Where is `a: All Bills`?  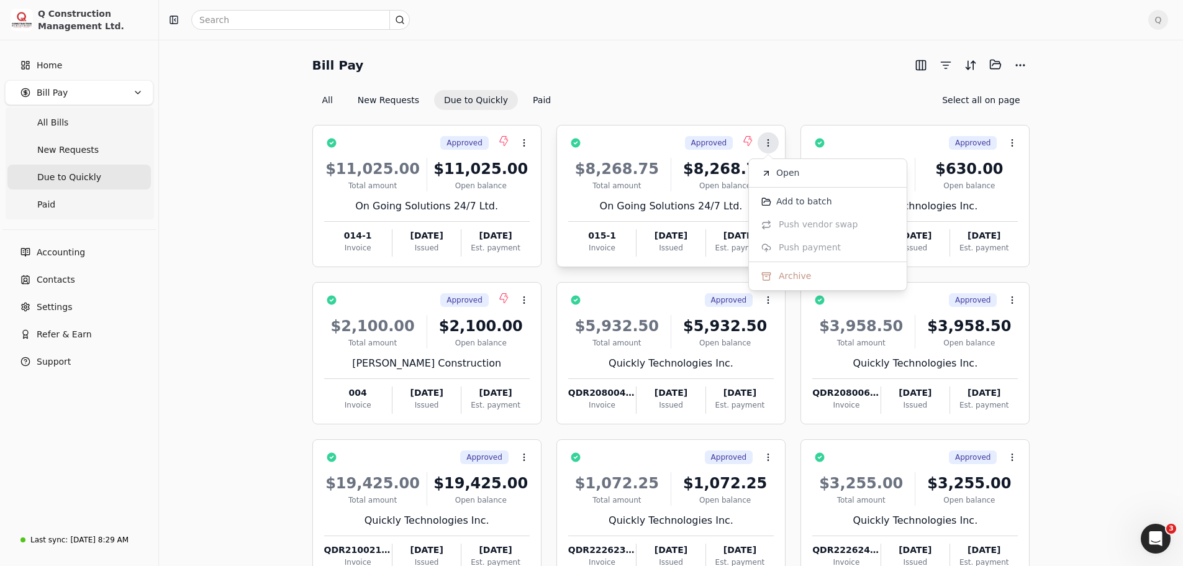 a: All Bills is located at coordinates (79, 122).